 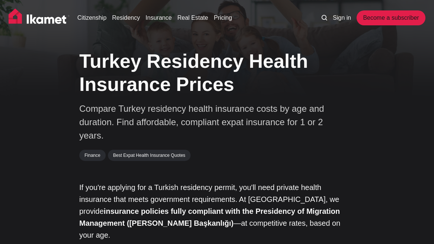 I want to click on img: Ikamet home, so click(x=39, y=18).